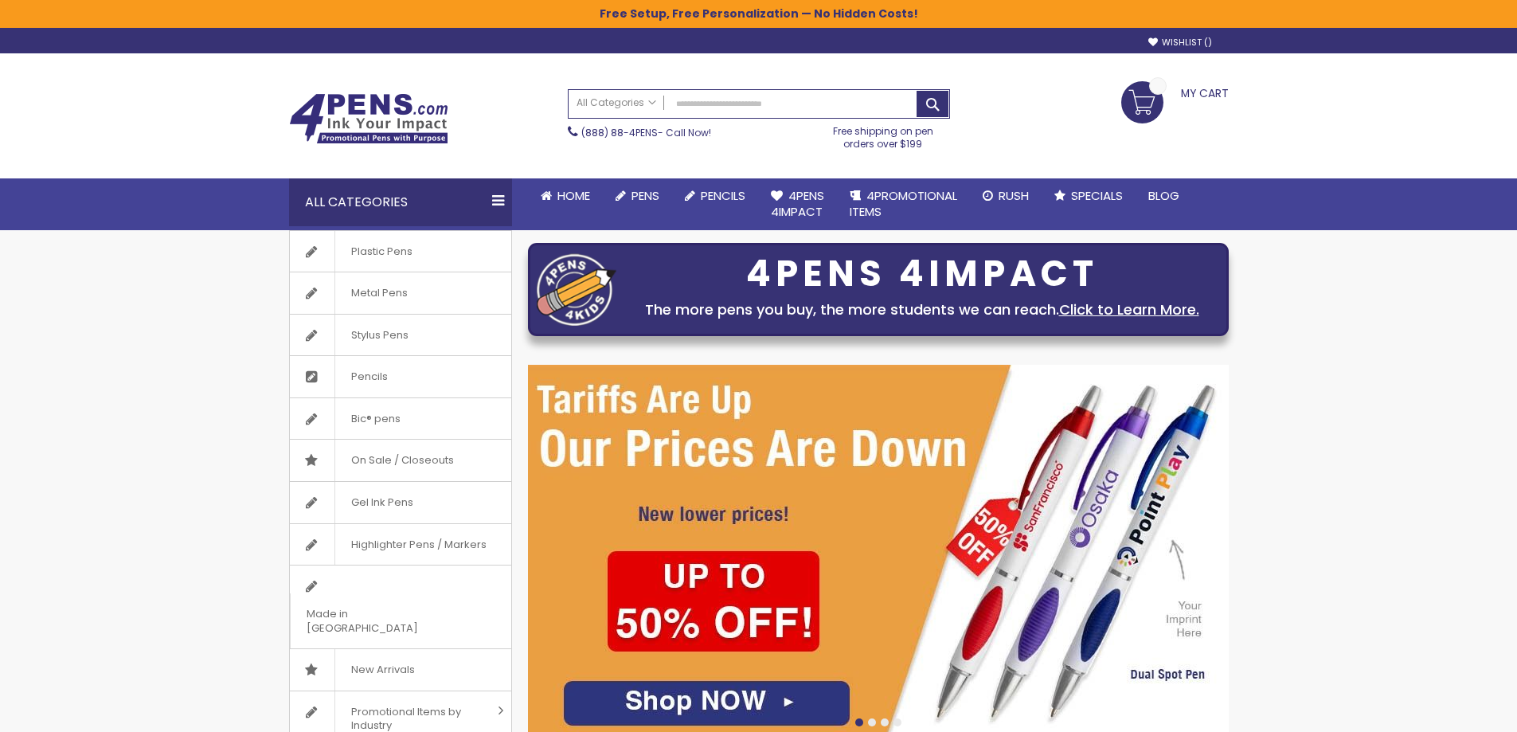 The height and width of the screenshot is (732, 1517). I want to click on span: On Sale / Closeouts, so click(402, 460).